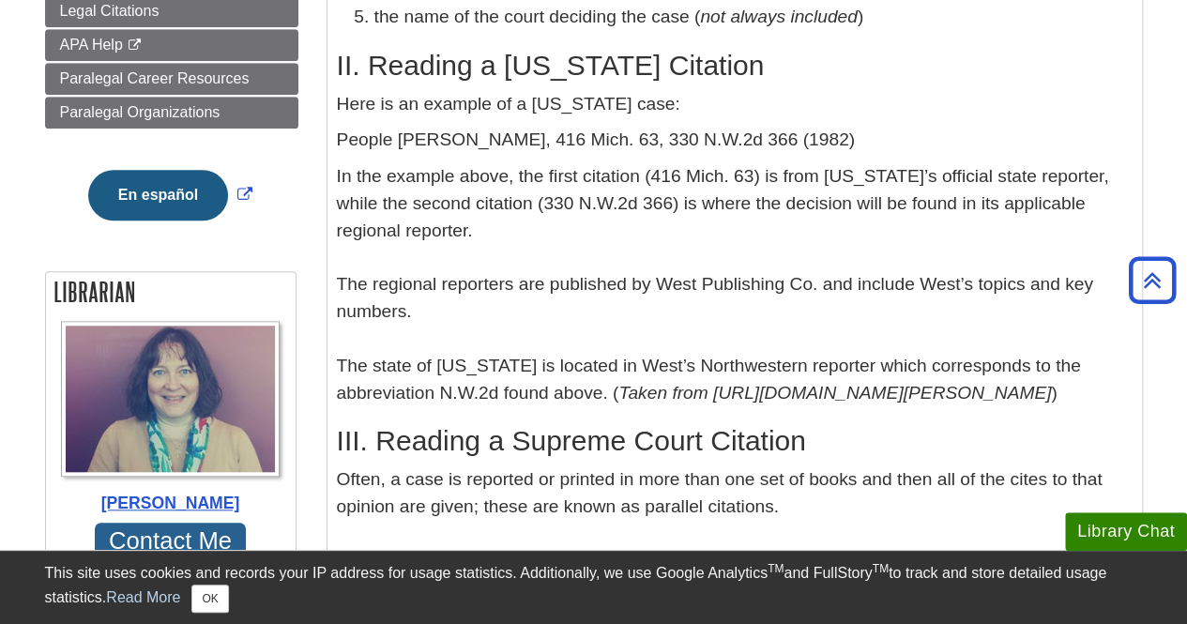 The width and height of the screenshot is (1187, 624). Describe the element at coordinates (753, 17) in the screenshot. I see `li: the name of the court deciding the case ( )` at that location.